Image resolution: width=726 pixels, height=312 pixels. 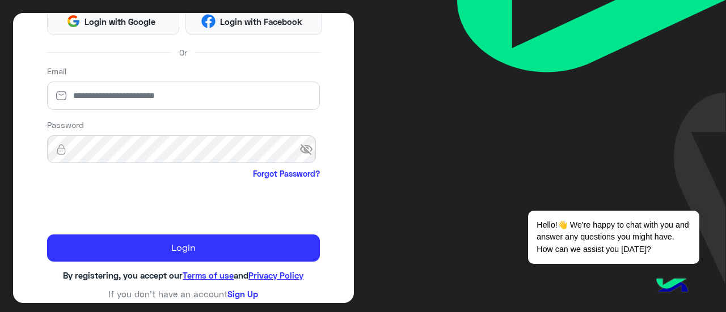 What do you see at coordinates (57, 71) in the screenshot?
I see `label: Email` at bounding box center [57, 71].